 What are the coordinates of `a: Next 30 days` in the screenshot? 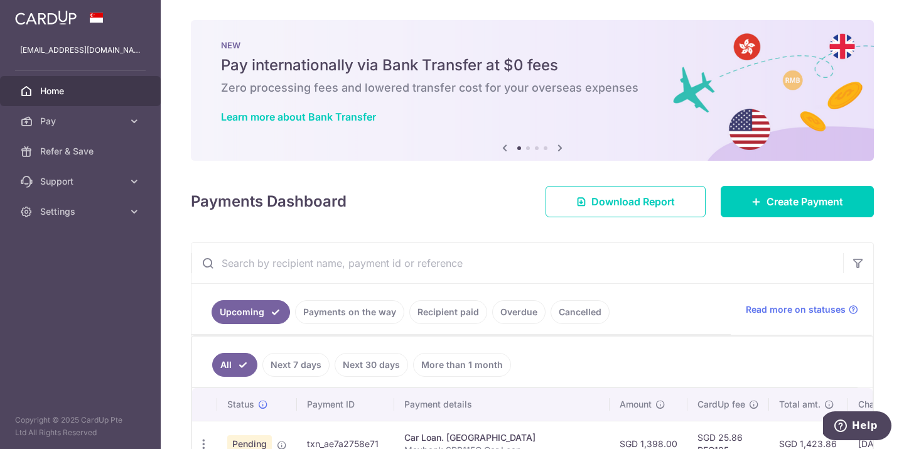 It's located at (371, 365).